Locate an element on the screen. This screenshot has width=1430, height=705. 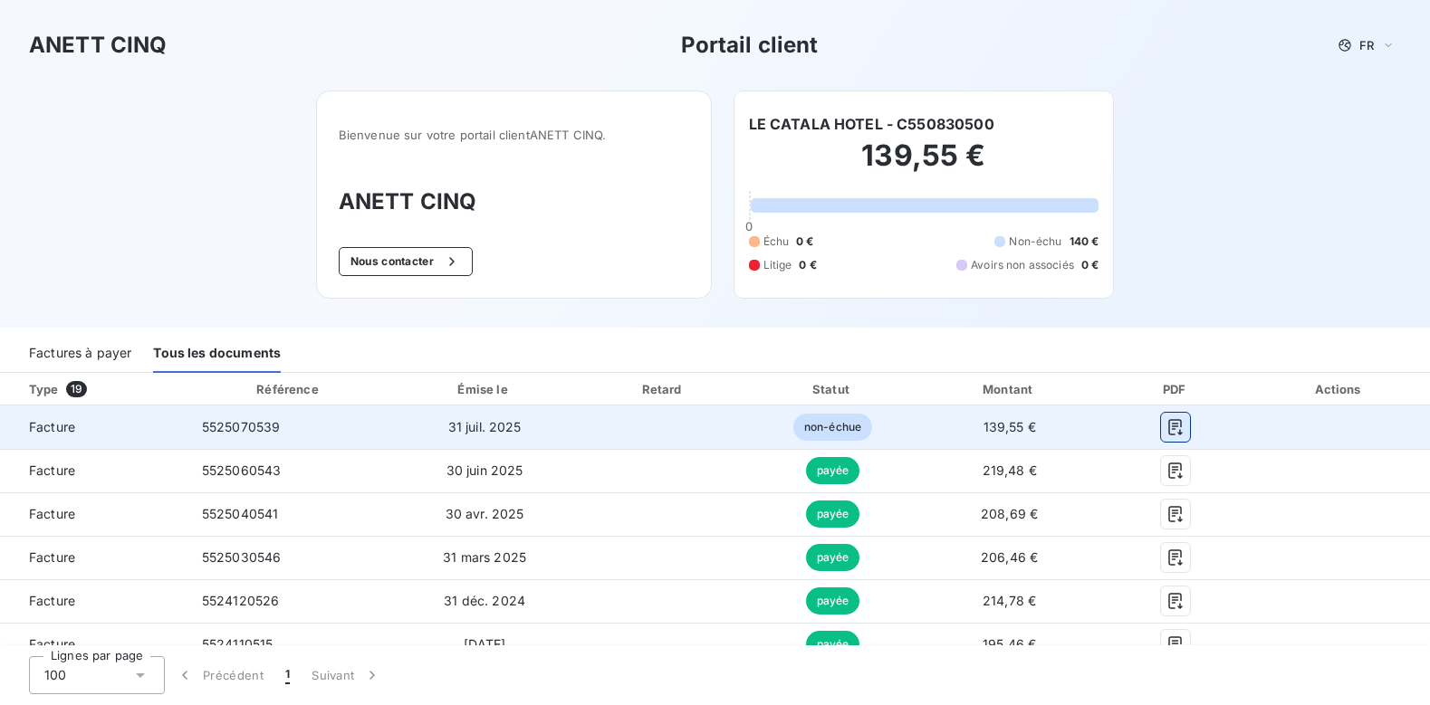
h3: Portail client is located at coordinates (750, 45).